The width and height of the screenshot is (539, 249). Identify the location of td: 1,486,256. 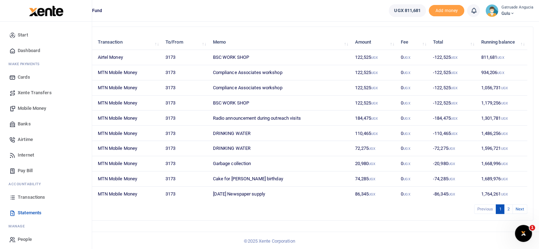
(503, 133).